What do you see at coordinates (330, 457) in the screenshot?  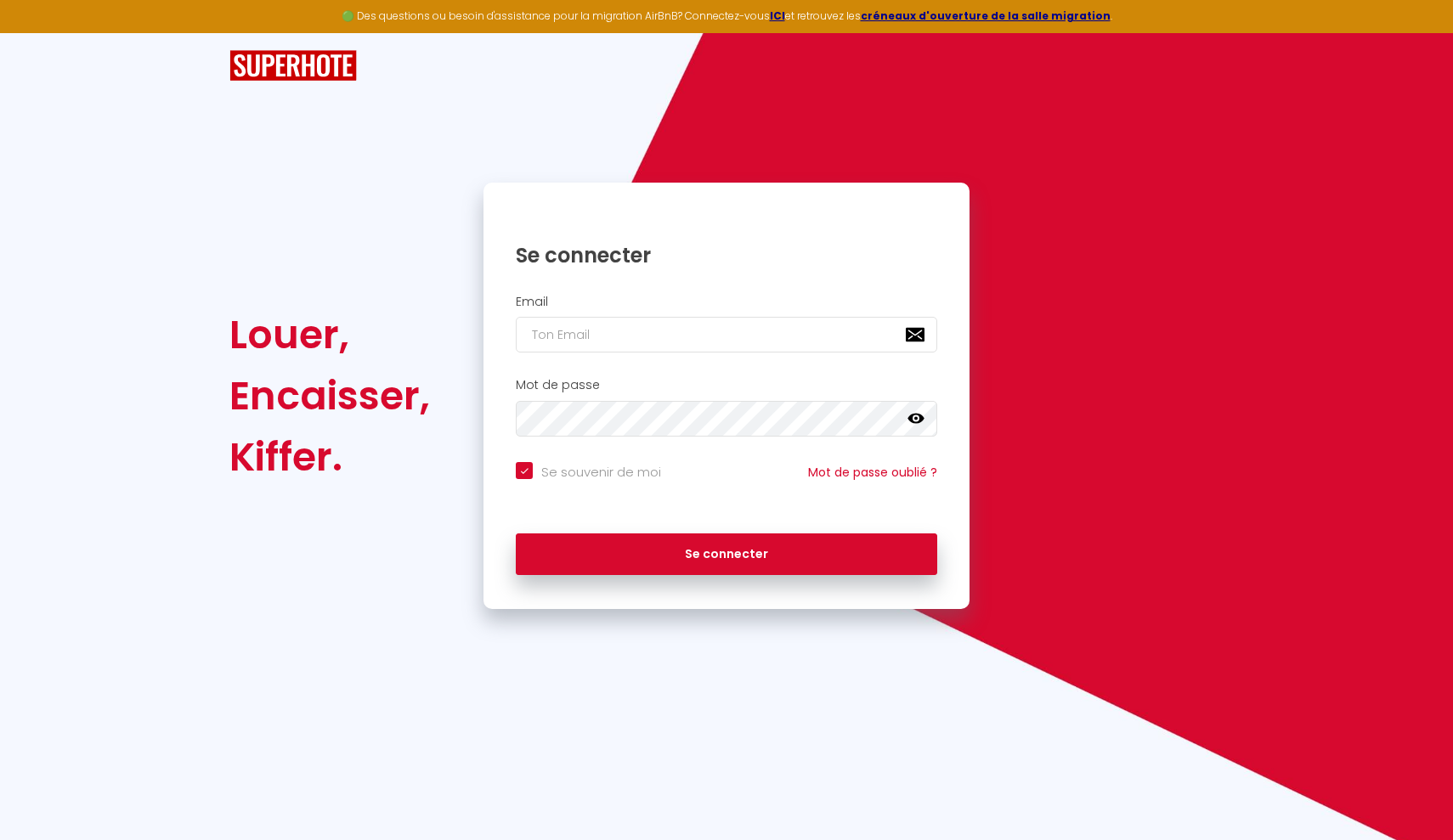 I see `div: Kiffer.` at bounding box center [330, 457].